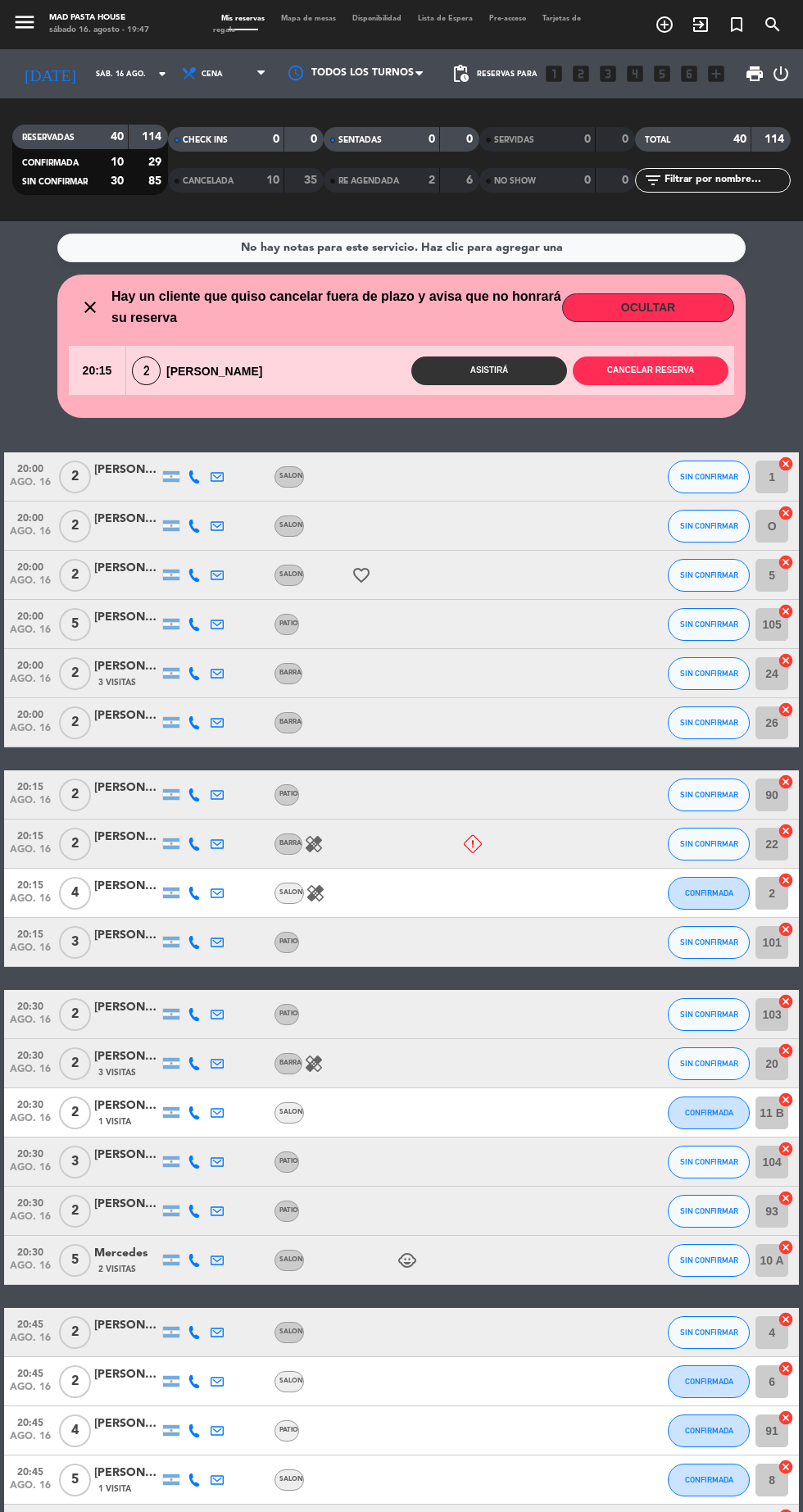 Image resolution: width=803 pixels, height=1512 pixels. I want to click on span: 20:00, so click(30, 516).